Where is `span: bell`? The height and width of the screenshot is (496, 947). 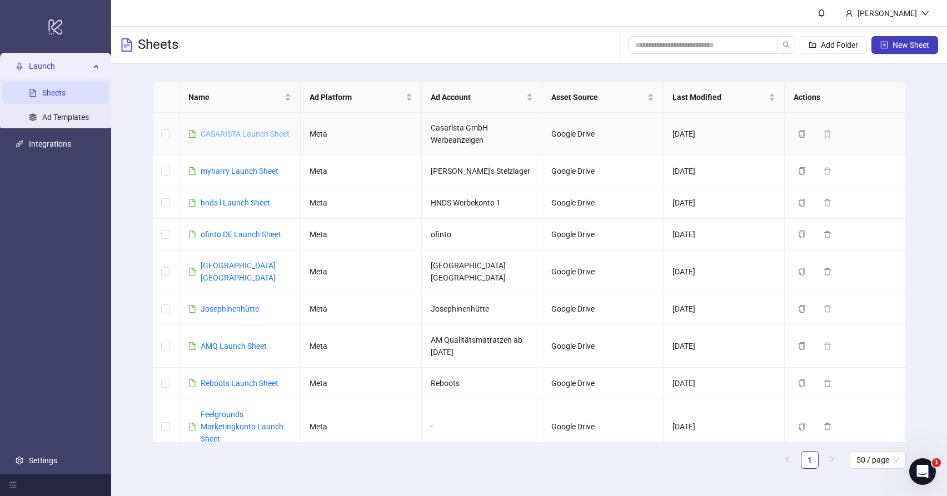 span: bell is located at coordinates (821, 13).